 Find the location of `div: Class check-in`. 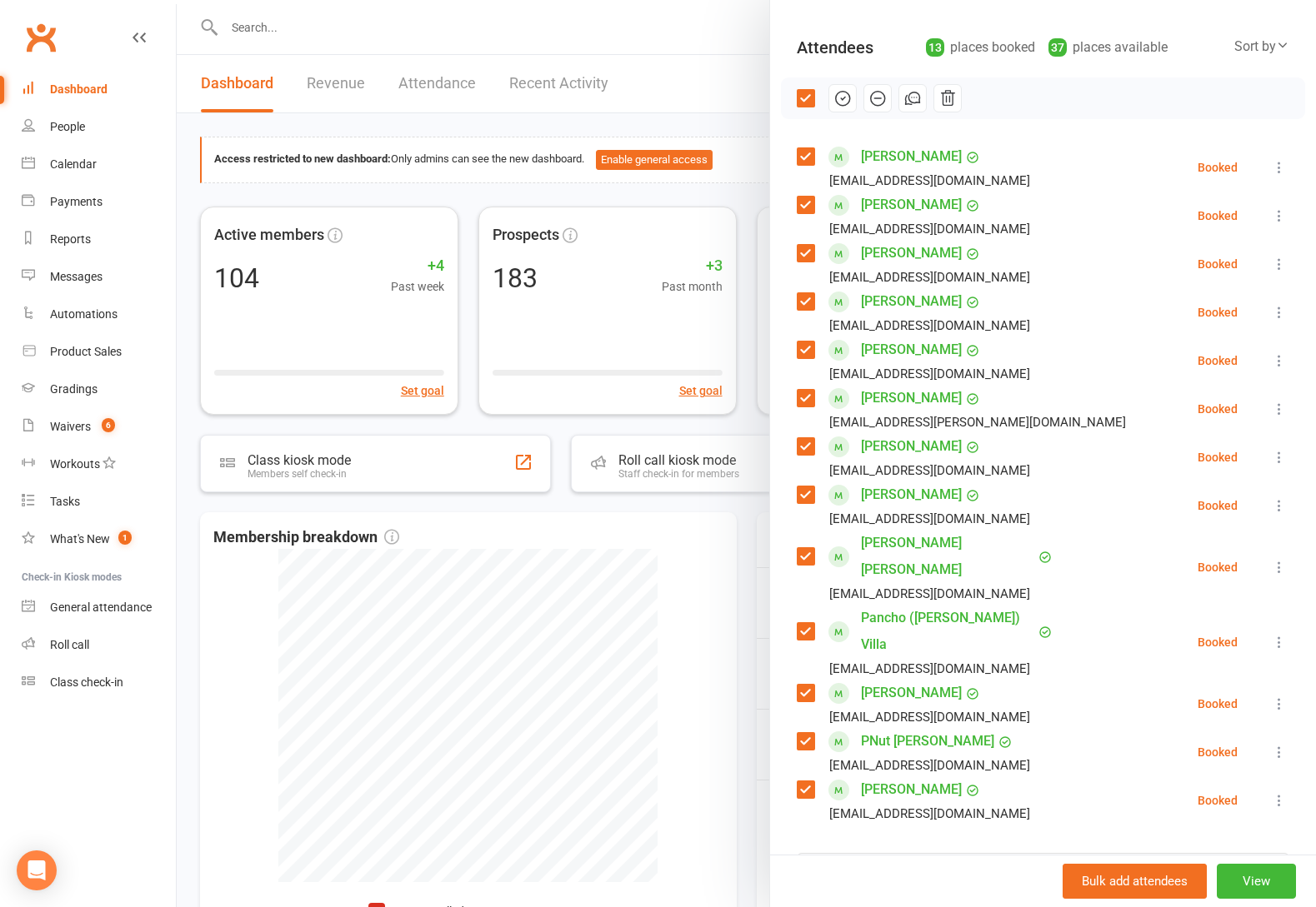

div: Class check-in is located at coordinates (87, 682).